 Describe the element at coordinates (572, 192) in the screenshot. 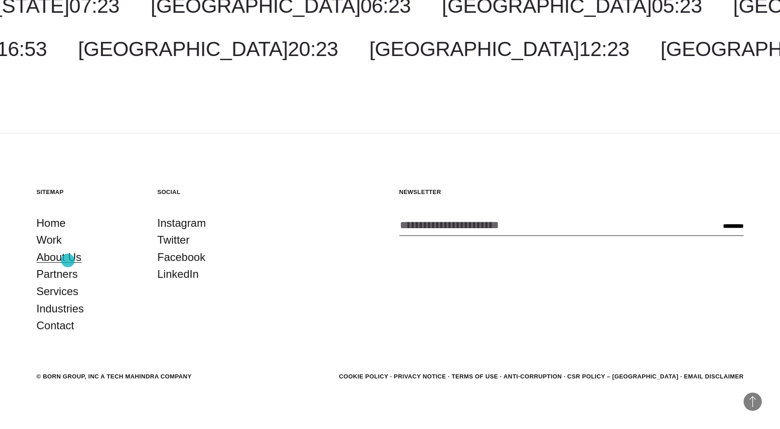

I see `h5: Newsletter` at that location.